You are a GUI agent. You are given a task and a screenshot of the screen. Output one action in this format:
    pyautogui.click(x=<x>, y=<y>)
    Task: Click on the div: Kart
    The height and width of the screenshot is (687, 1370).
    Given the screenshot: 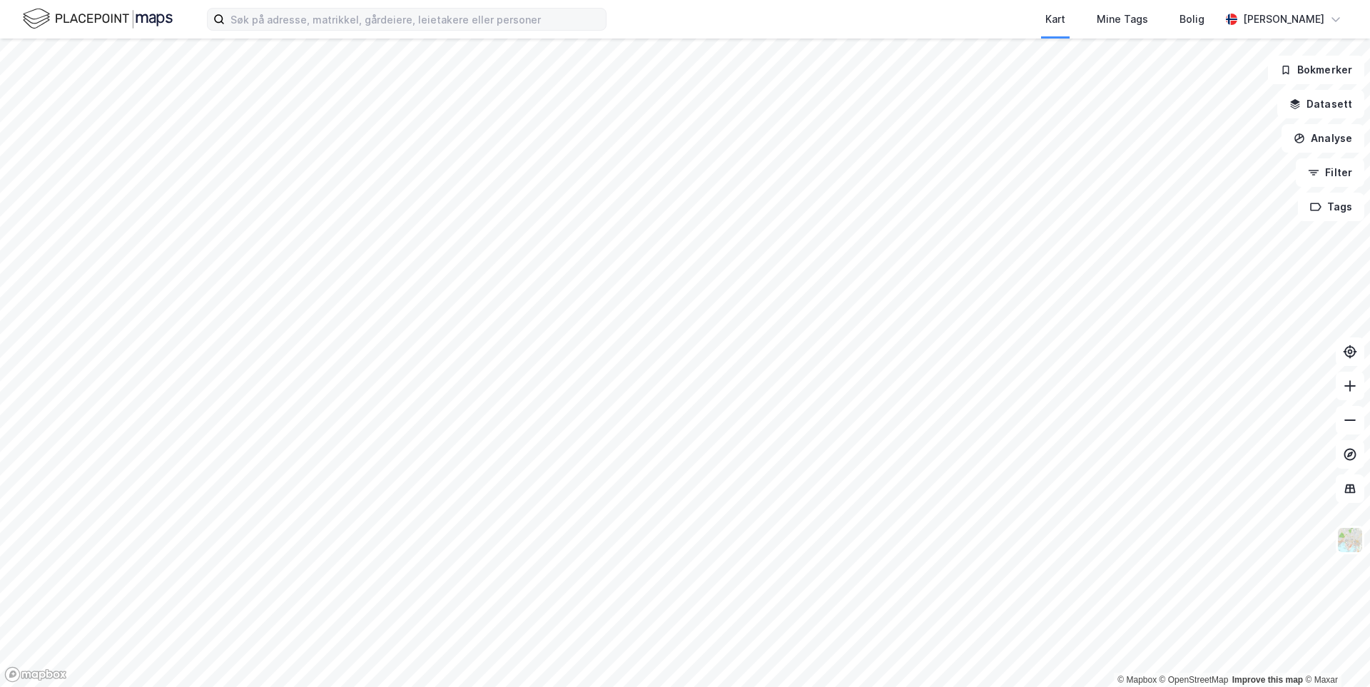 What is the action you would take?
    pyautogui.click(x=1055, y=19)
    